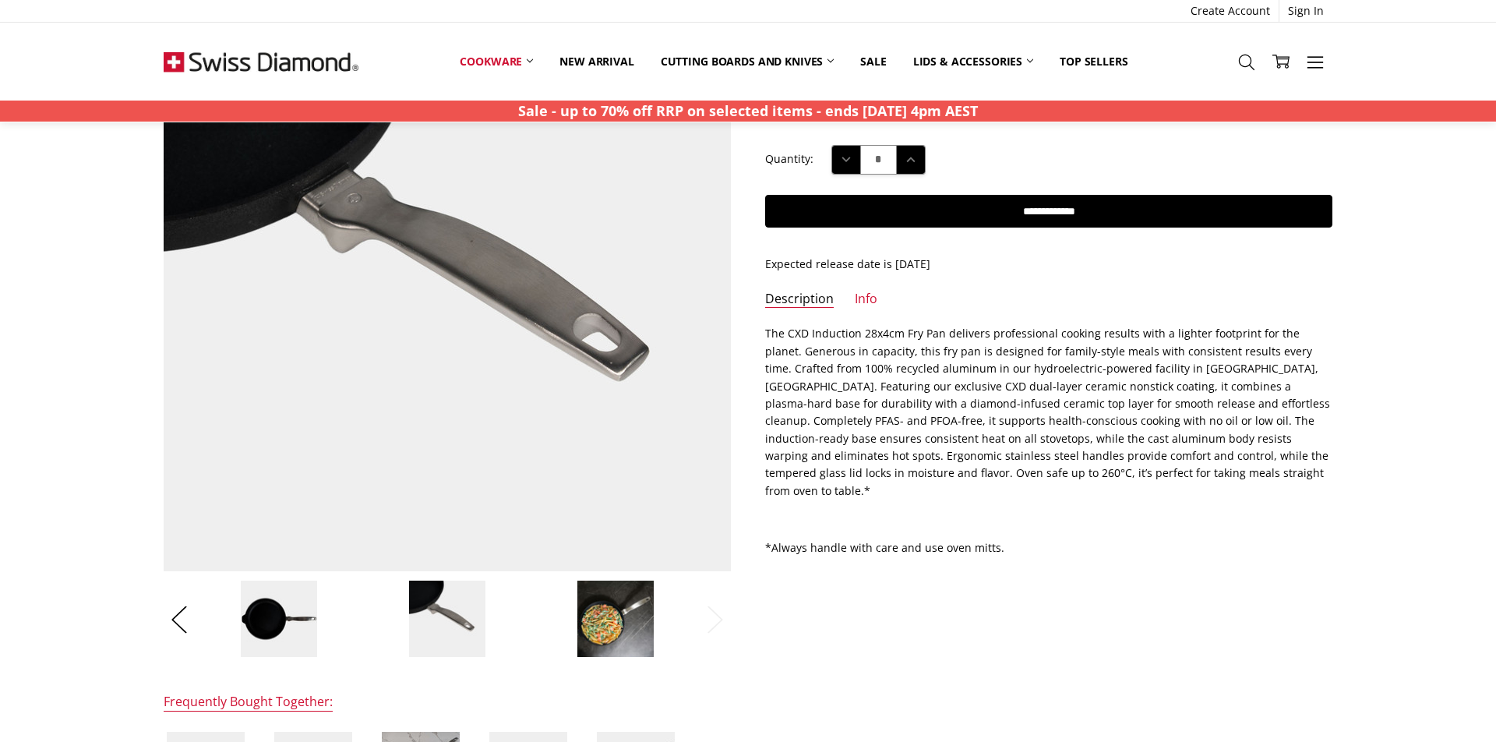 This screenshot has height=742, width=1496. I want to click on img: Free Shipping On Every Order, so click(261, 62).